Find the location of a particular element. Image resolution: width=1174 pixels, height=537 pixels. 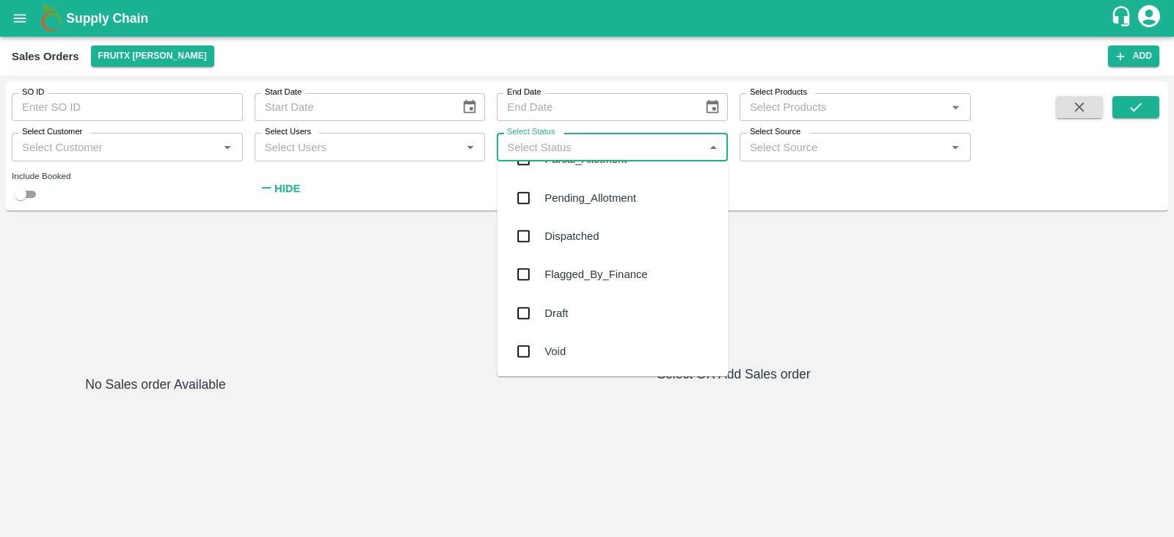

div: Dispatched is located at coordinates (572, 236).